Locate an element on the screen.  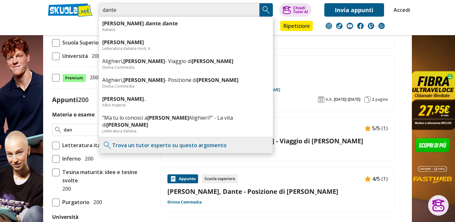
img: twitch is located at coordinates (371, 26).